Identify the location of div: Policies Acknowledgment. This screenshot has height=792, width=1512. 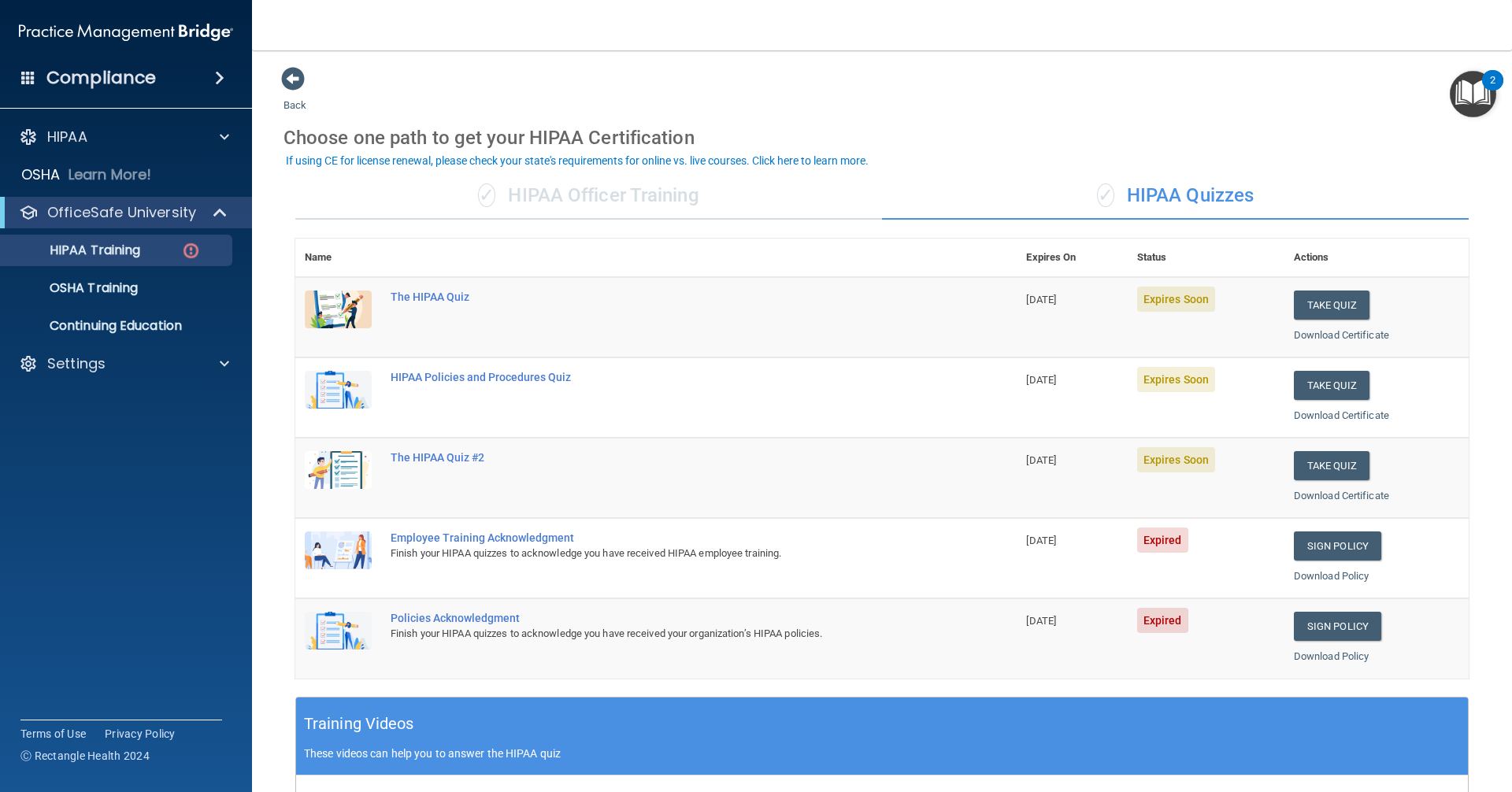
(664, 618).